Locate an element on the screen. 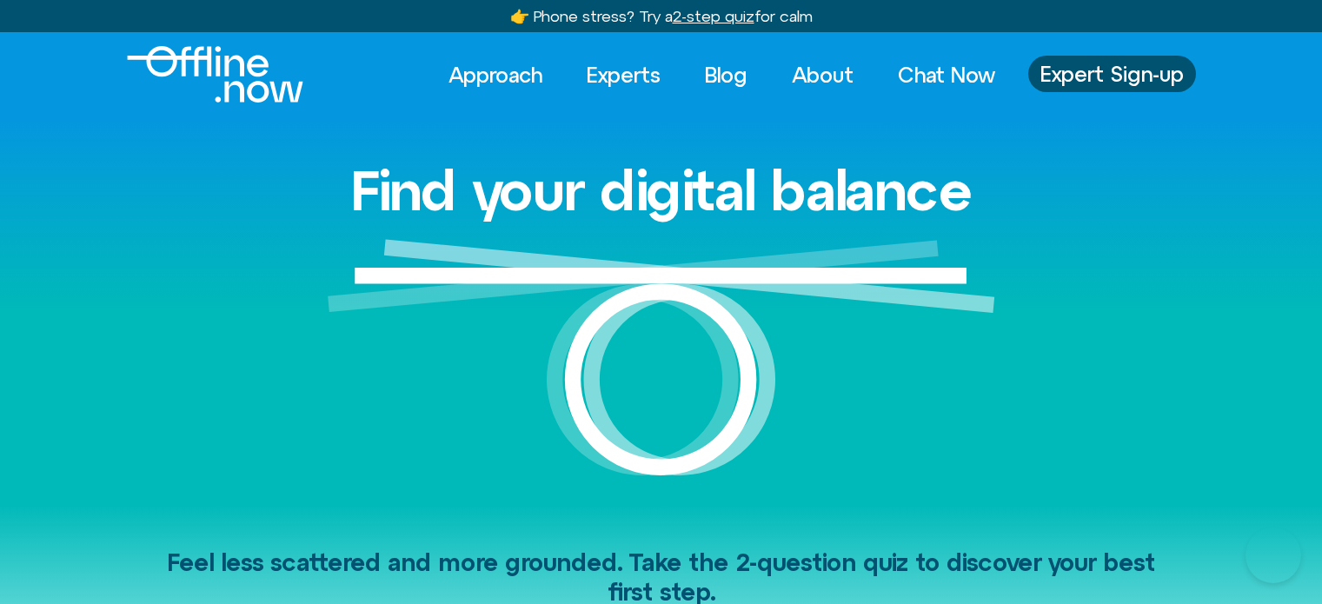 This screenshot has height=604, width=1322. img: Graphic of a white circle with a white line balancing on top to represent balance. is located at coordinates (661, 371).